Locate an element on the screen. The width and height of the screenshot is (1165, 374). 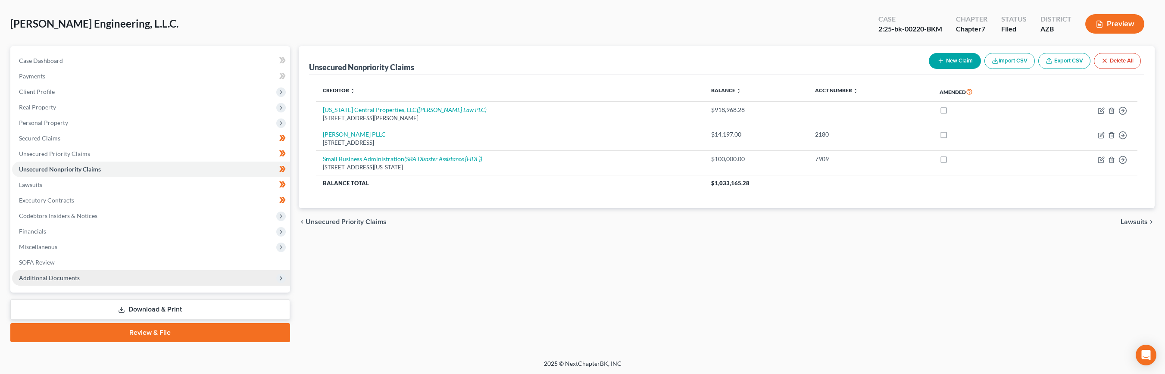
a: Executory Contracts is located at coordinates (151, 200).